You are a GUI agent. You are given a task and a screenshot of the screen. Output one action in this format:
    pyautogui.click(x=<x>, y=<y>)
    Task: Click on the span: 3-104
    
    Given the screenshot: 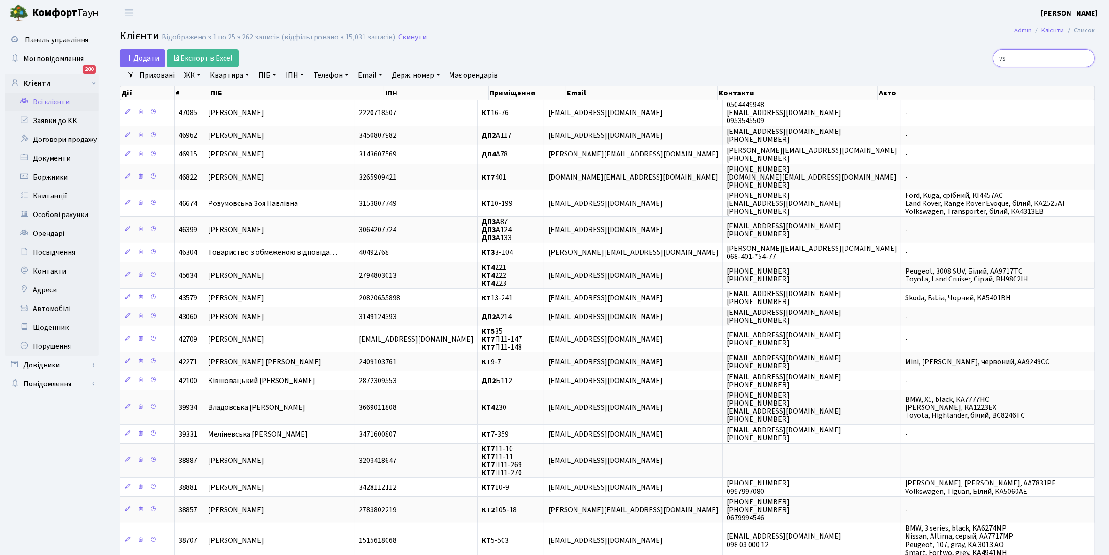 What is the action you would take?
    pyautogui.click(x=497, y=253)
    